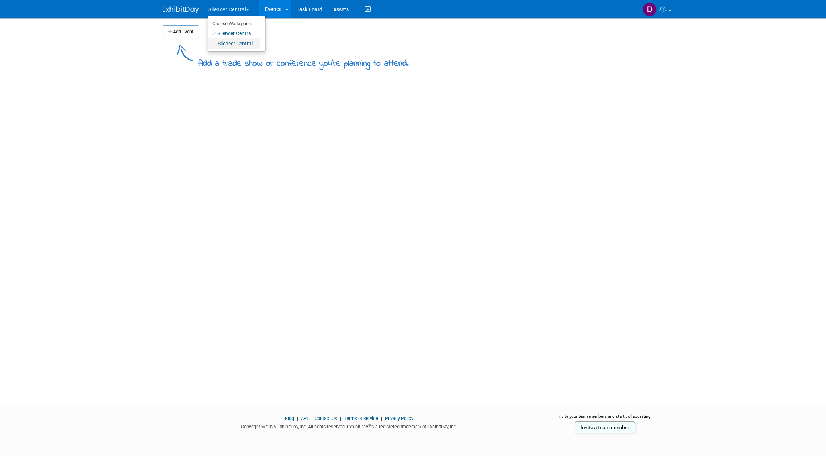  Describe the element at coordinates (349, 426) in the screenshot. I see `div: Copyright © 2025 ExhibitDay, Inc. All rights reserved. ExhibitDay is a registered trademark of Ex...` at that location.